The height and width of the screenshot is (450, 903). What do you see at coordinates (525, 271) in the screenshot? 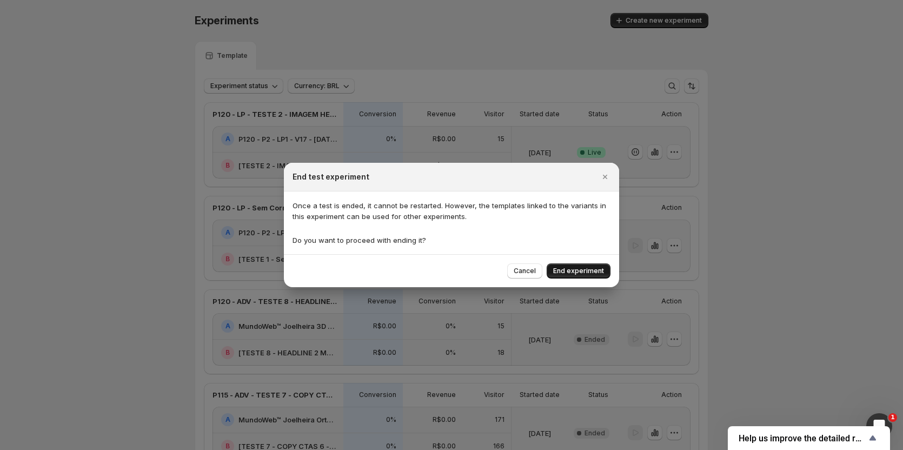
I see `button: Cancel` at bounding box center [525, 271].